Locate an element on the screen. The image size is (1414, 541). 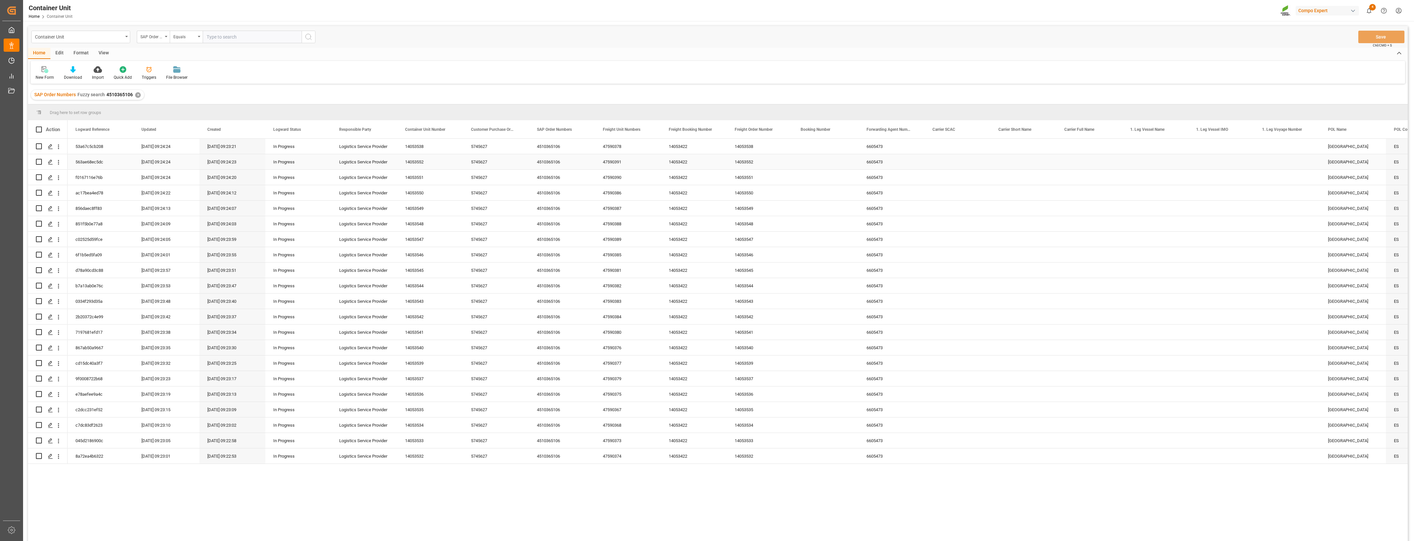
div: b7a13ab0e76c is located at coordinates (101, 286).